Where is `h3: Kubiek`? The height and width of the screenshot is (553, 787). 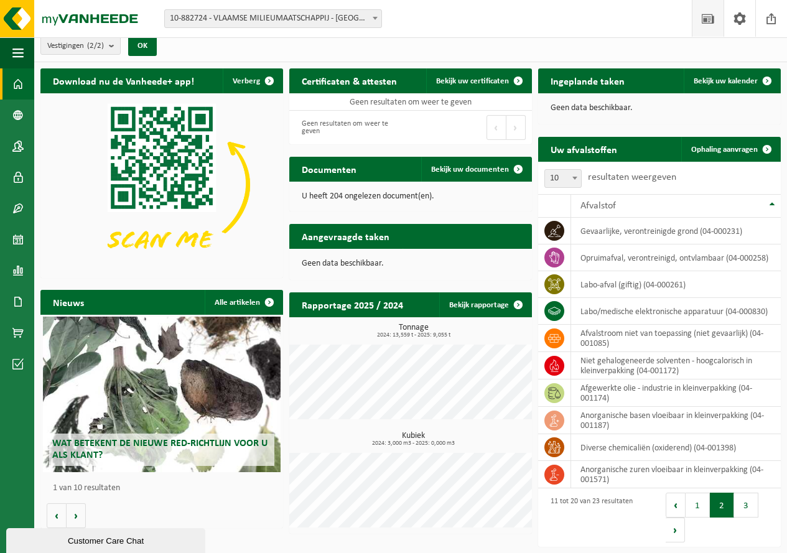 h3: Kubiek is located at coordinates (414, 439).